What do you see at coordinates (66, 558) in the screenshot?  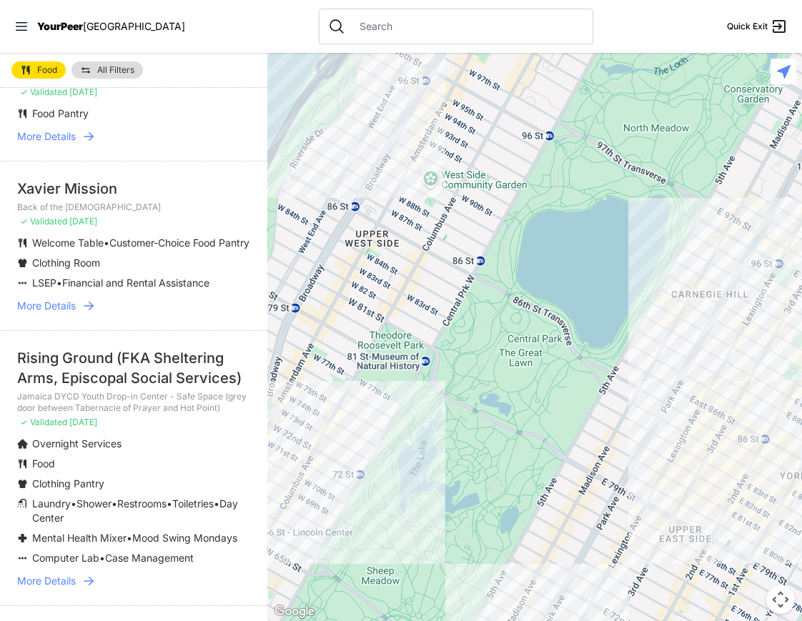 I see `span: Computer Lab` at bounding box center [66, 558].